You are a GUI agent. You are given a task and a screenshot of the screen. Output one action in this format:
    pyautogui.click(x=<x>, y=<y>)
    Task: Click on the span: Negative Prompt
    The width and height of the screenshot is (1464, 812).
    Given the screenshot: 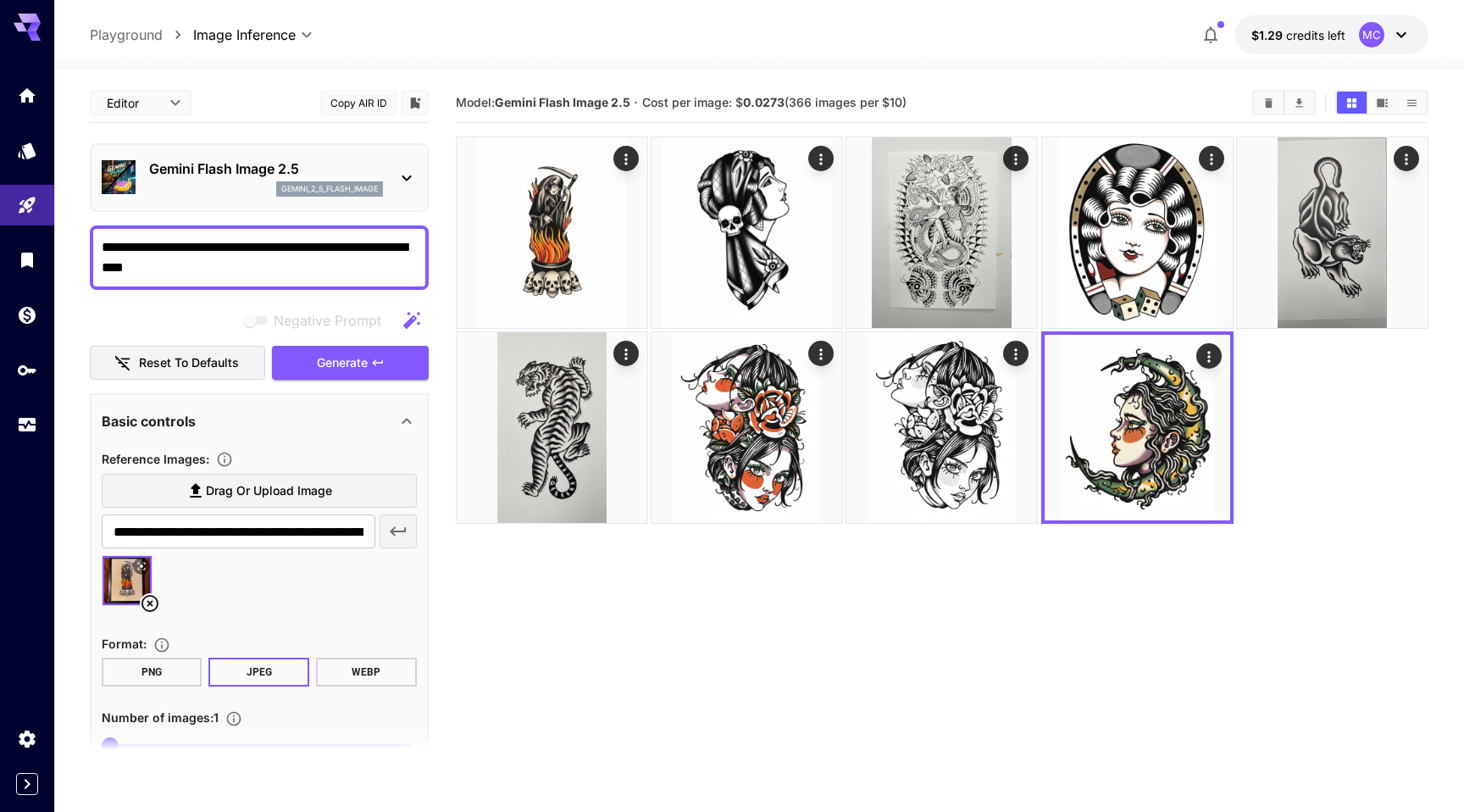 What is the action you would take?
    pyautogui.click(x=327, y=320)
    